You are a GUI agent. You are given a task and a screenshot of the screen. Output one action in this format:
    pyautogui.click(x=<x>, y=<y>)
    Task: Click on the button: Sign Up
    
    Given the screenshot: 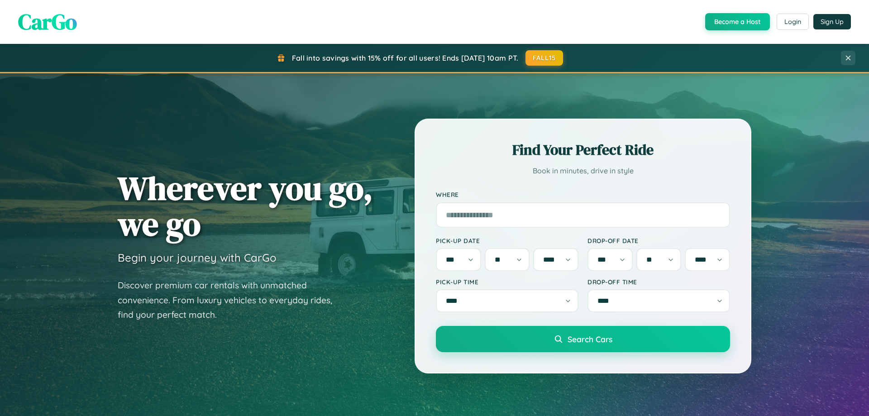 What is the action you would take?
    pyautogui.click(x=832, y=22)
    